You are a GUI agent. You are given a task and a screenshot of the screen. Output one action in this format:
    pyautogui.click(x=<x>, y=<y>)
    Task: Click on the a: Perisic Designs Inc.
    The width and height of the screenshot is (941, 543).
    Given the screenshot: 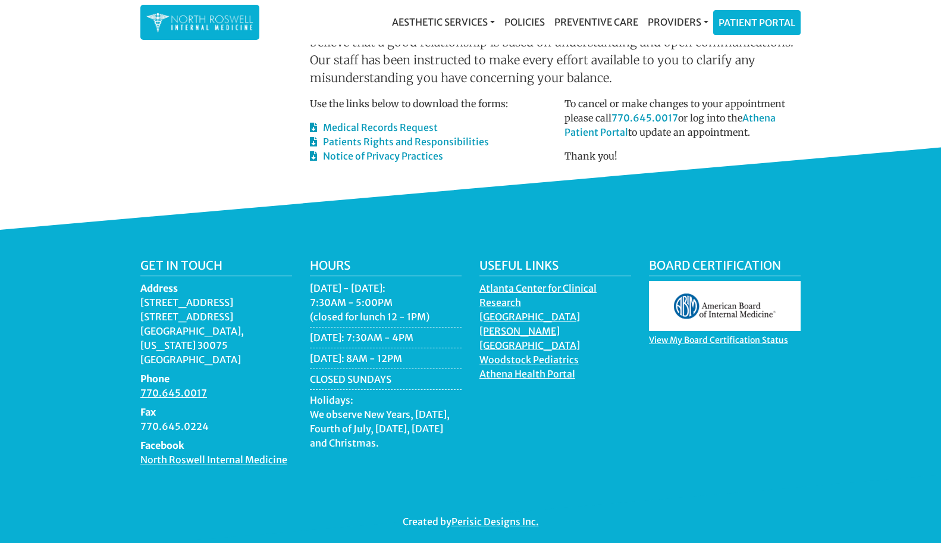 What is the action you would take?
    pyautogui.click(x=495, y=522)
    